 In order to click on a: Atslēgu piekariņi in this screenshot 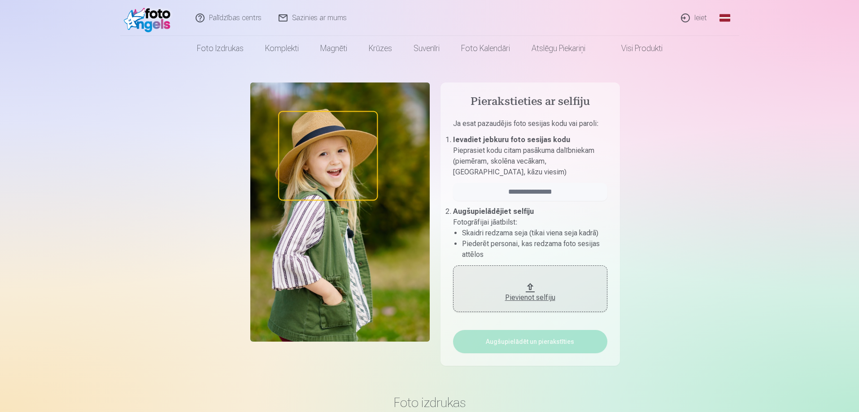, I will do `click(558, 48)`.